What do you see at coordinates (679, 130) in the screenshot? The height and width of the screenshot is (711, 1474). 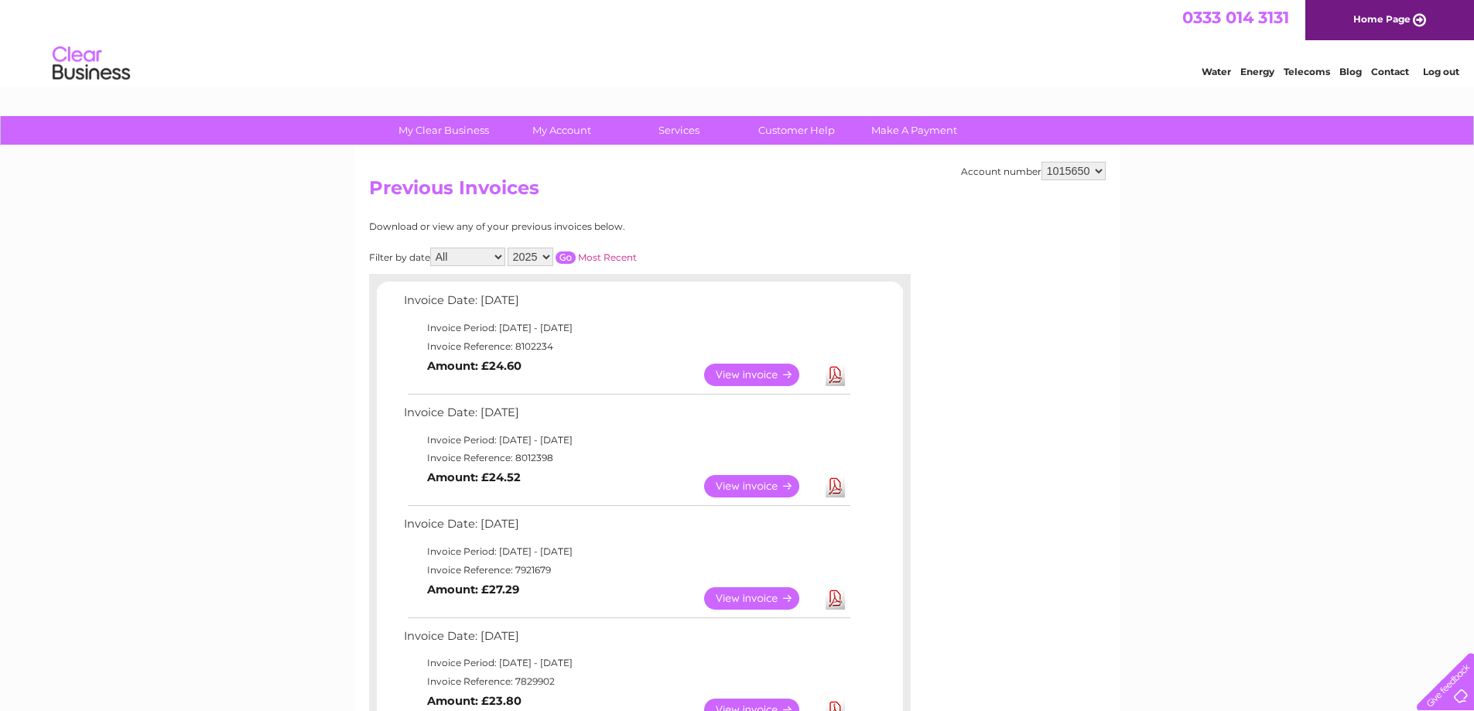 I see `a: Services` at bounding box center [679, 130].